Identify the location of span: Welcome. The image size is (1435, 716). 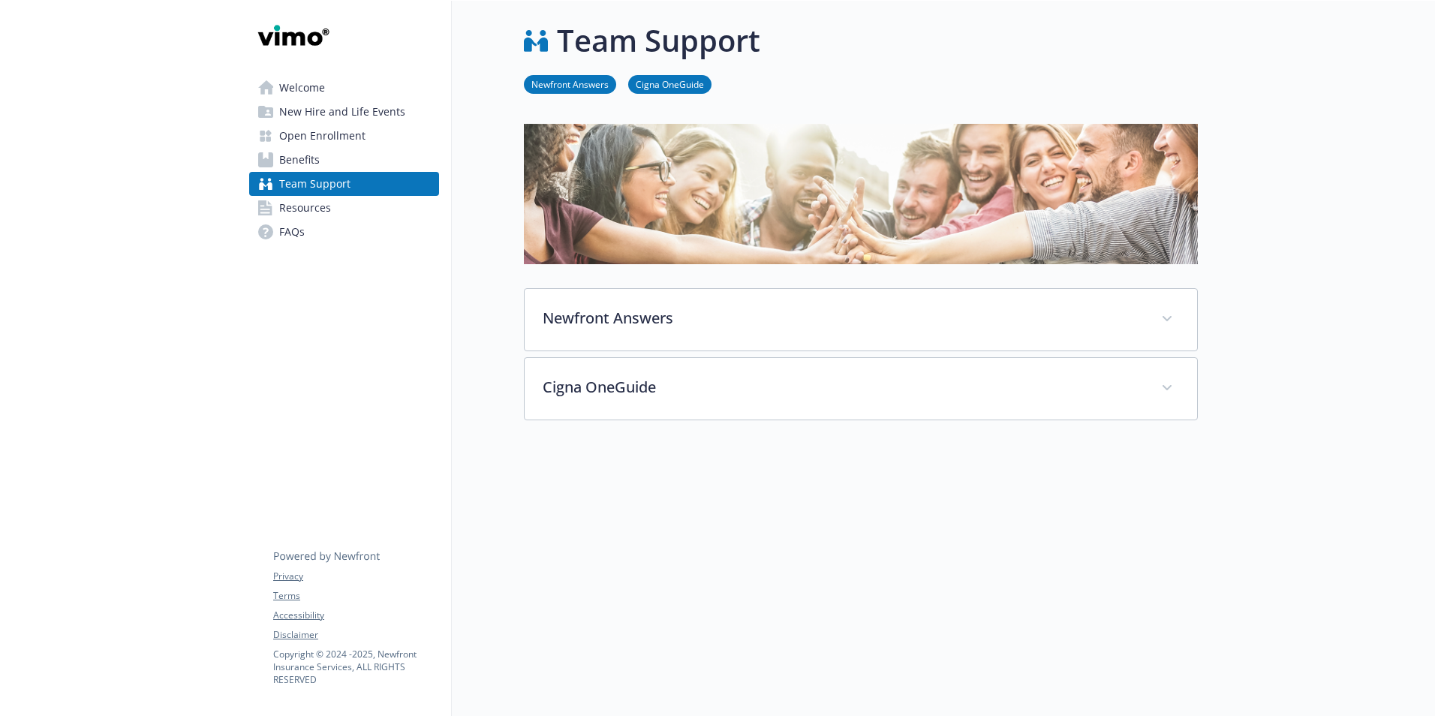
(302, 88).